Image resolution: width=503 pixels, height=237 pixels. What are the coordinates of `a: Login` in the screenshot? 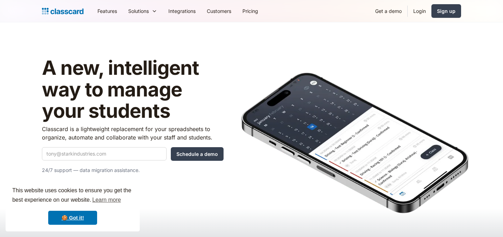 It's located at (419, 11).